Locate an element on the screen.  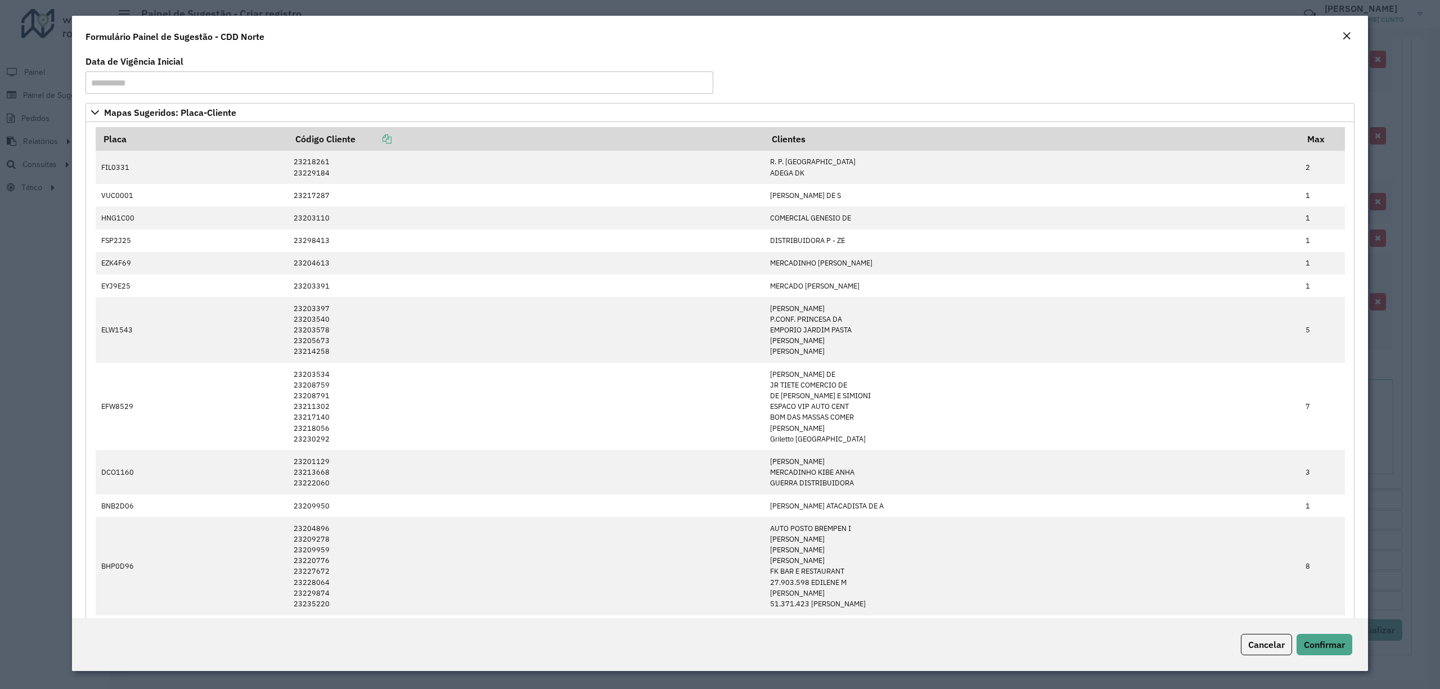
span: Confirmar is located at coordinates (1324, 645).